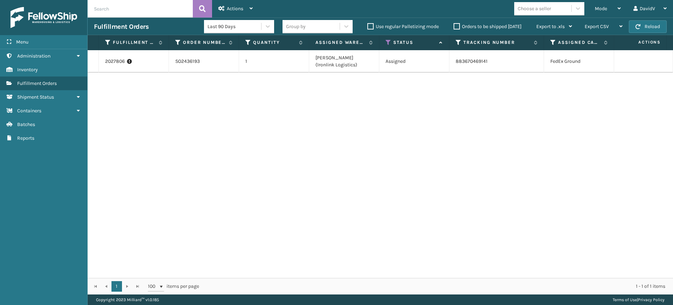 This screenshot has width=673, height=305. What do you see at coordinates (437, 286) in the screenshot?
I see `div: 1 - 1 of 1 items` at bounding box center [437, 286].